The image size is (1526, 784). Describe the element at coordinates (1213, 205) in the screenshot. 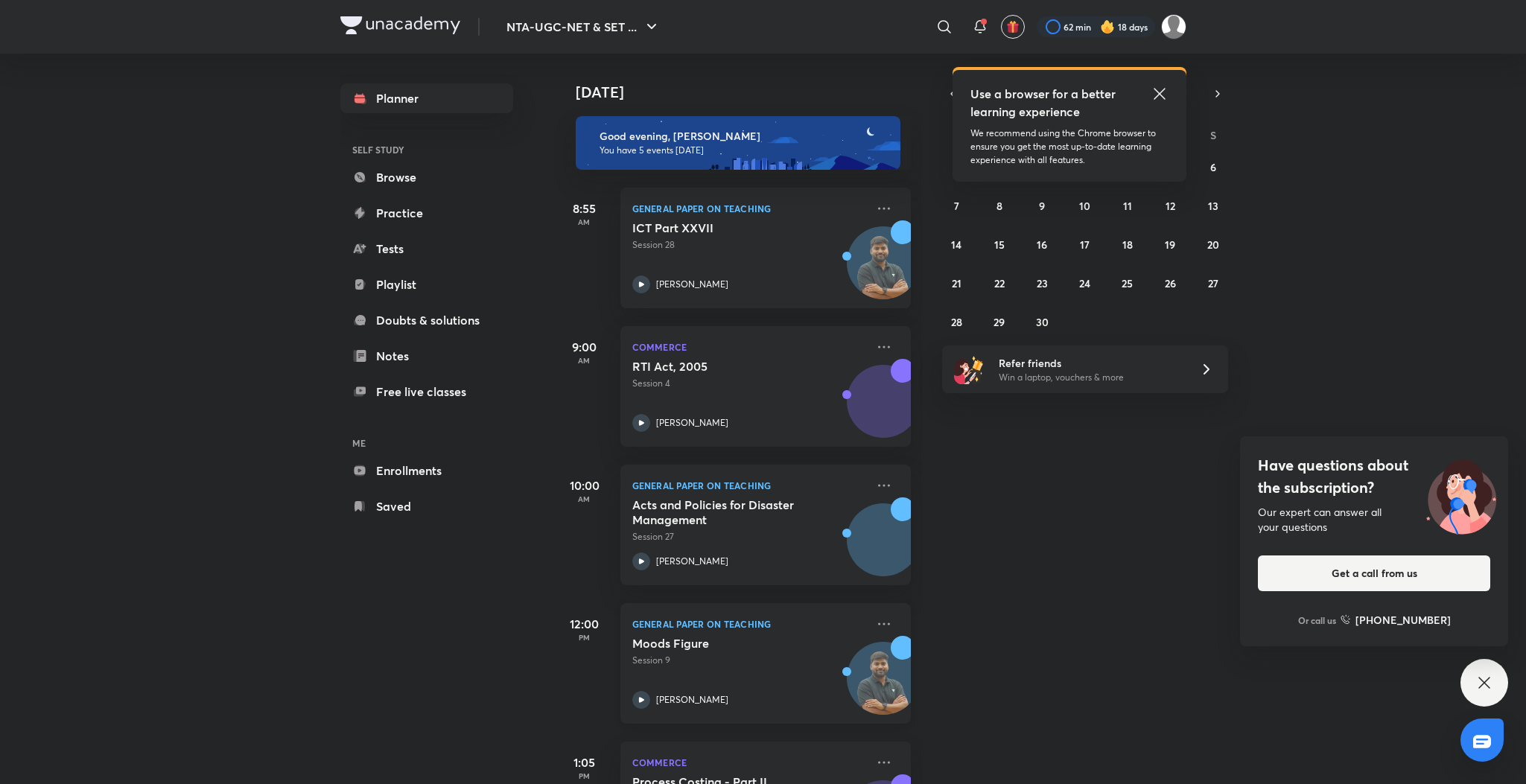

I see `abbr: September 13, 2025` at that location.